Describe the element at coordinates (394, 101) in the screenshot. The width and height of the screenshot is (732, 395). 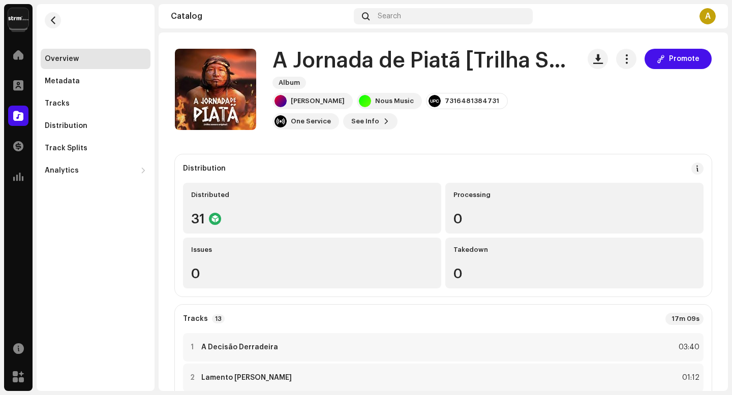
I see `div: Nous Music` at that location.